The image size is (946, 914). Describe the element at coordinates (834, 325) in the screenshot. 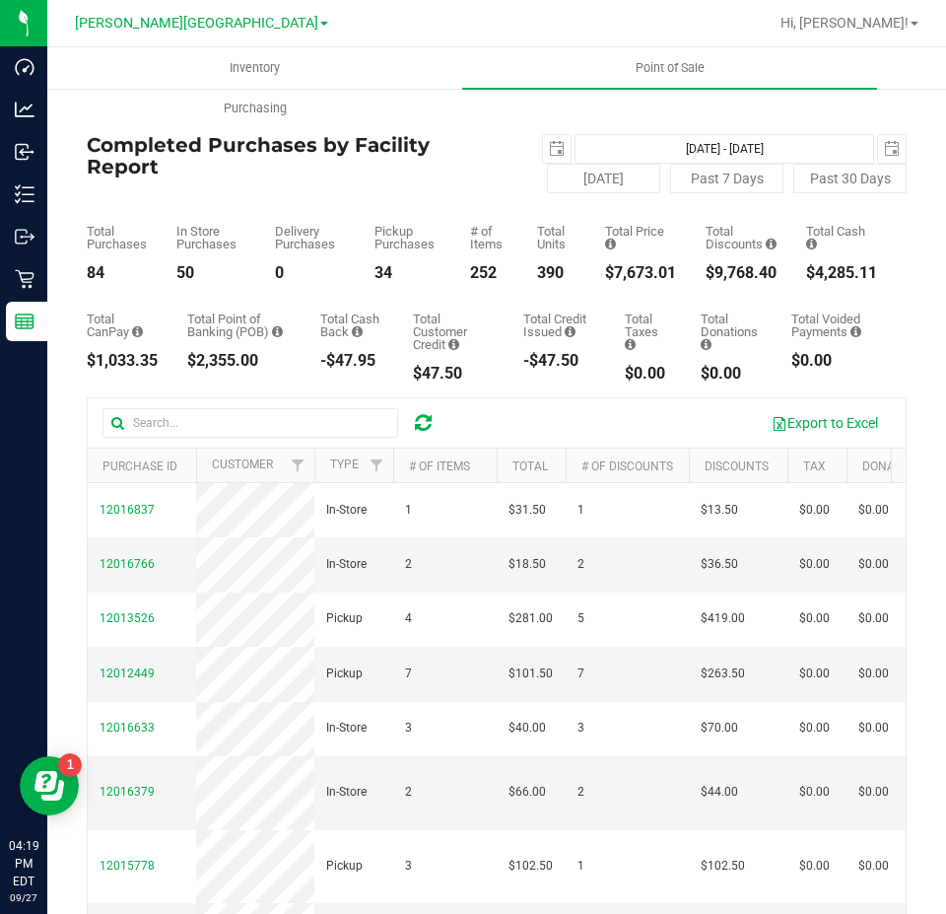

I see `div: Total Voided Payments` at that location.